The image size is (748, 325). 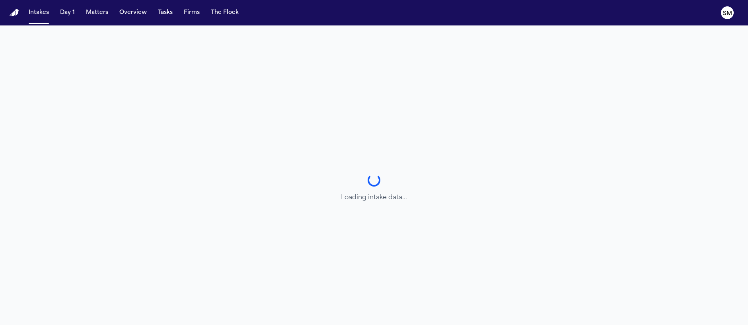 I want to click on a: Matters, so click(x=97, y=13).